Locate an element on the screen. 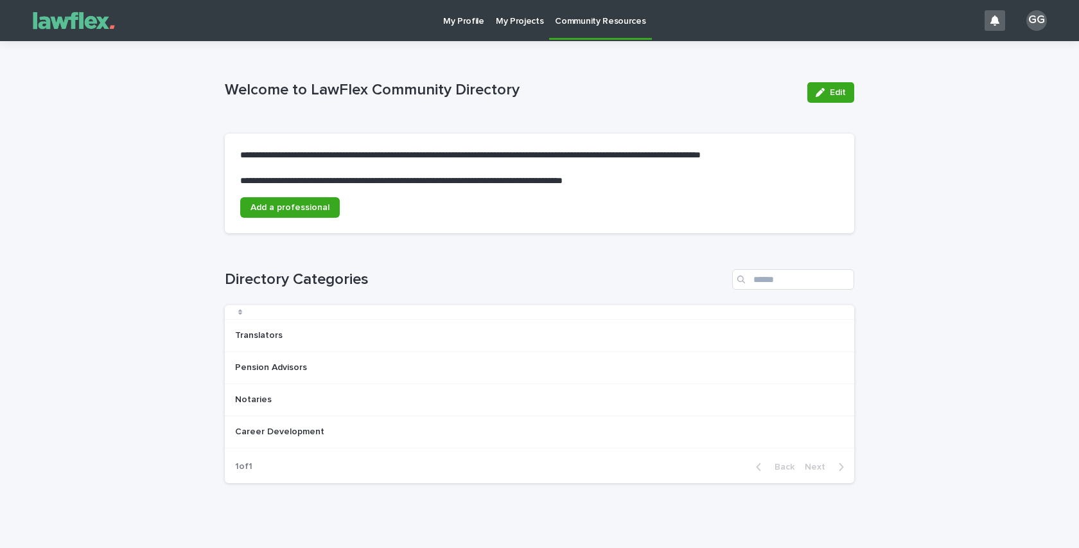 The height and width of the screenshot is (548, 1079). a: Add a professional is located at coordinates (290, 208).